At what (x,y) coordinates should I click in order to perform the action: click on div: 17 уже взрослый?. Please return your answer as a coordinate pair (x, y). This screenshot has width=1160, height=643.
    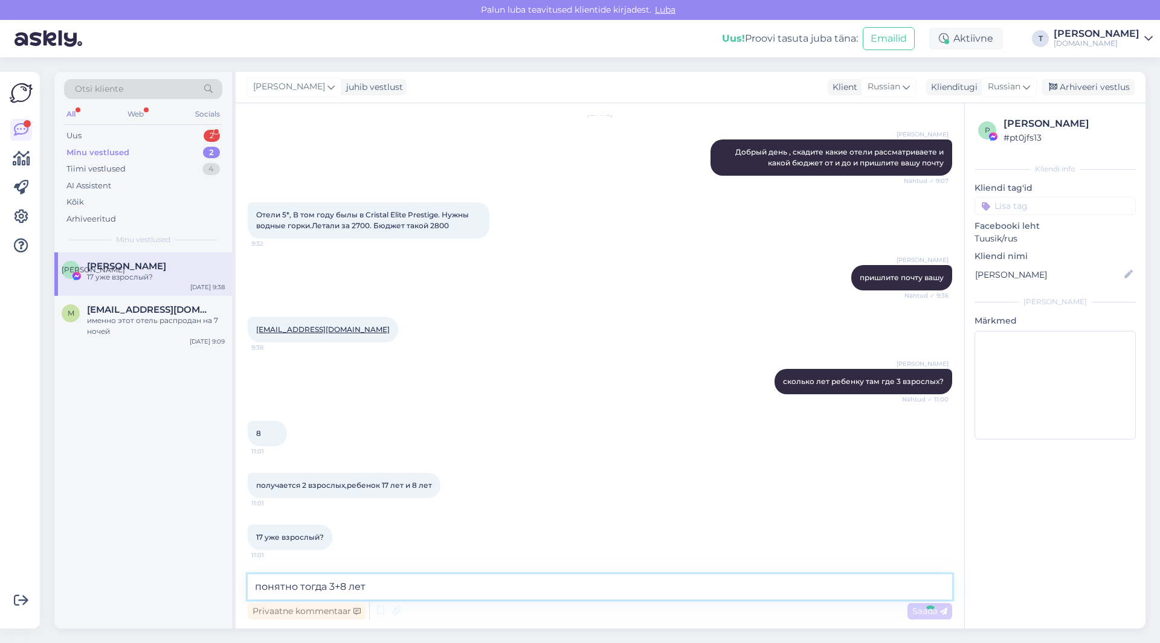
    Looking at the image, I should click on (156, 277).